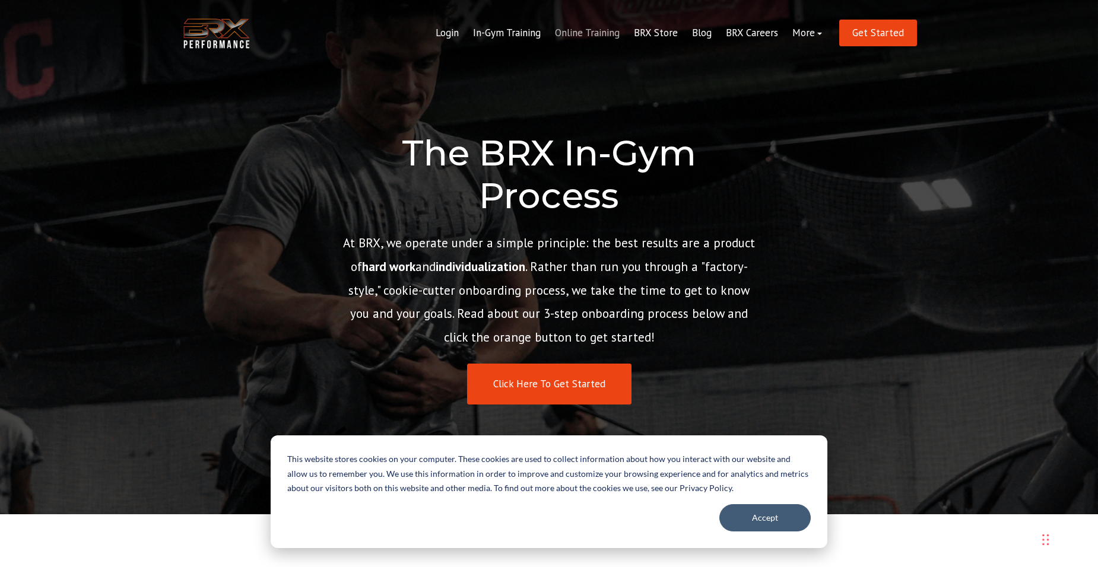 This screenshot has height=567, width=1098. Describe the element at coordinates (480, 266) in the screenshot. I see `strong: individualization` at that location.